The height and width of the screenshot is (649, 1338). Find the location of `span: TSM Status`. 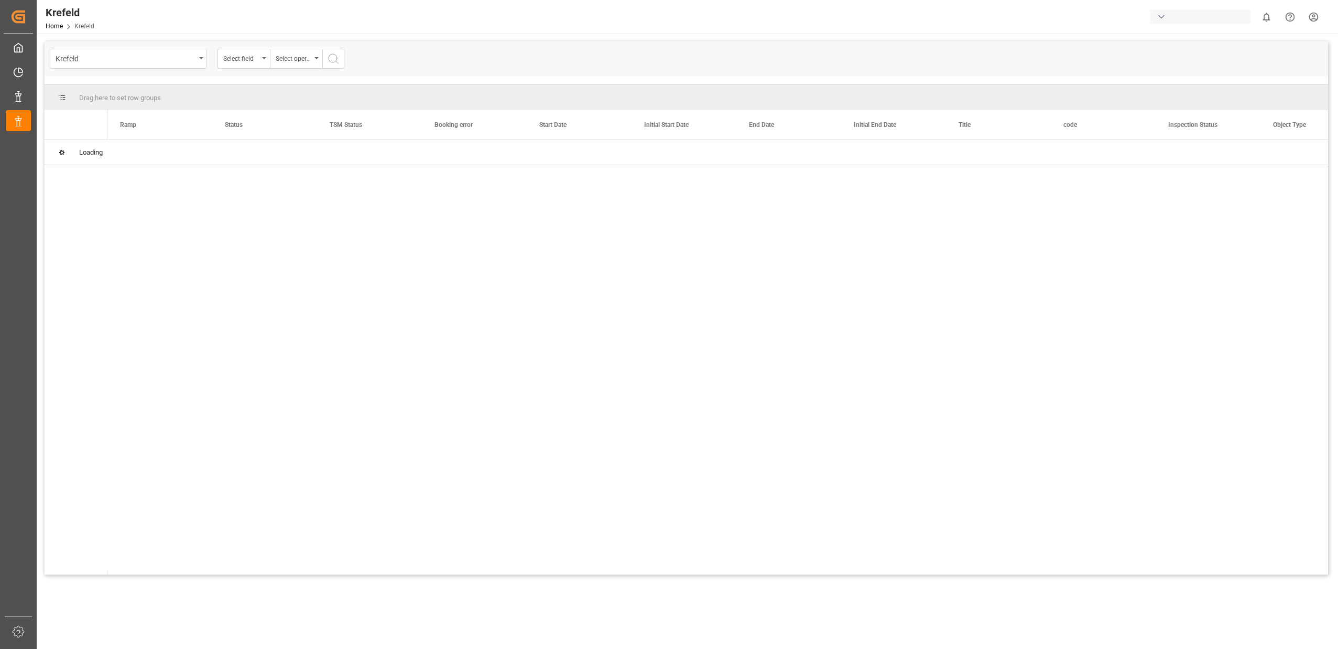

span: TSM Status is located at coordinates (346, 125).